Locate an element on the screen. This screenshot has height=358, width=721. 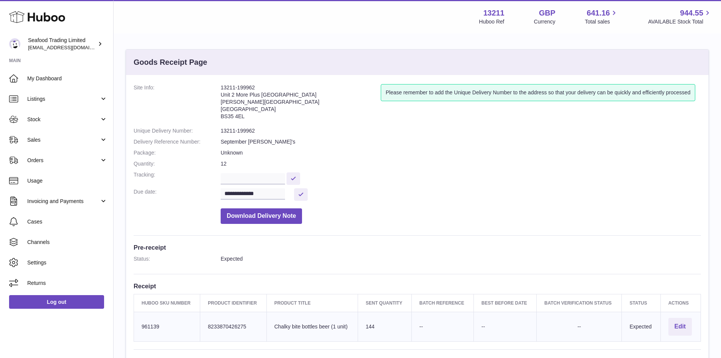
strong: GBP is located at coordinates (547, 13).